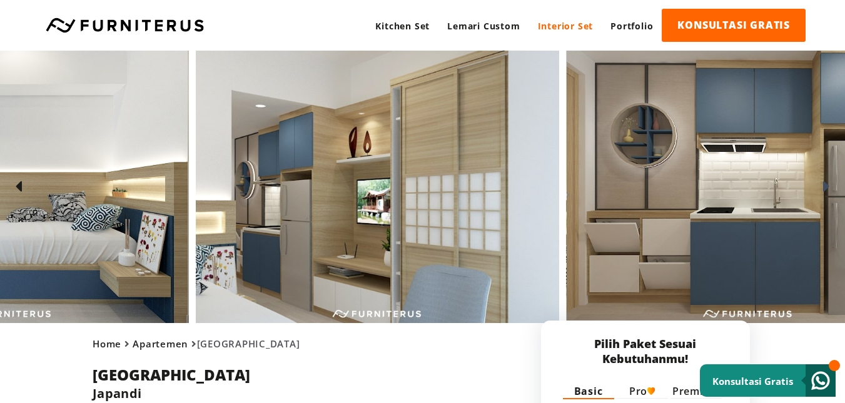 The width and height of the screenshot is (845, 403). Describe the element at coordinates (377, 187) in the screenshot. I see `img: Interior Japandi Sapporo` at that location.